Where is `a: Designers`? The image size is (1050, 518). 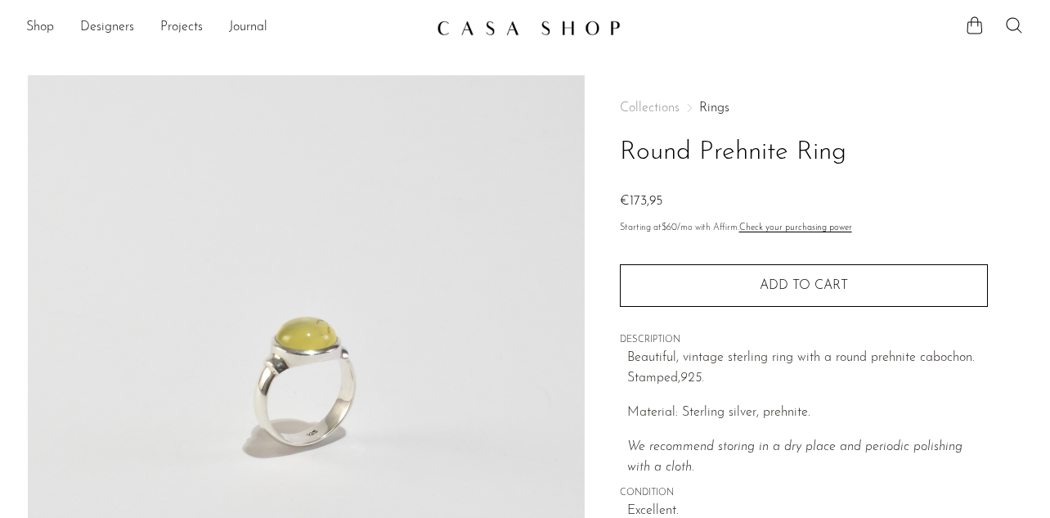 a: Designers is located at coordinates (107, 28).